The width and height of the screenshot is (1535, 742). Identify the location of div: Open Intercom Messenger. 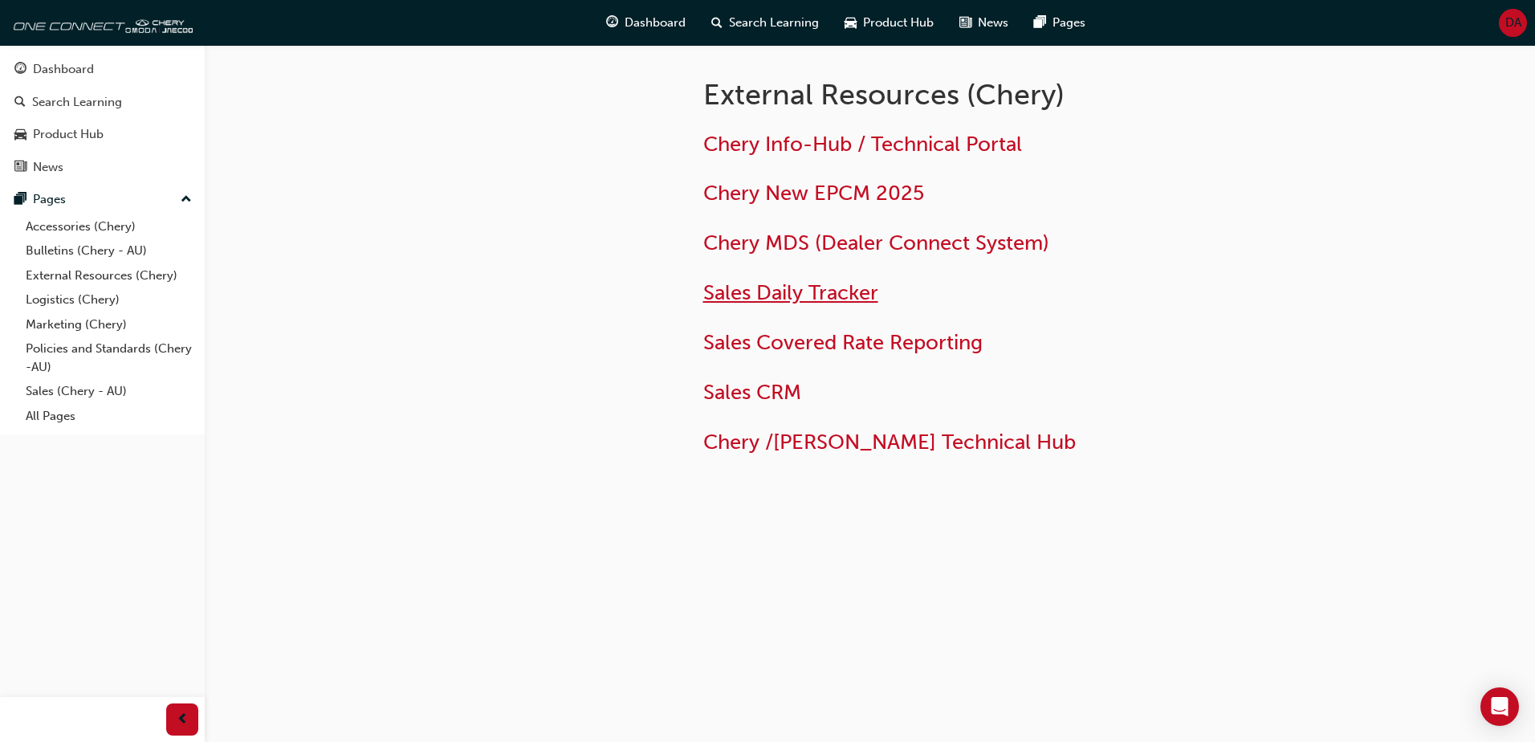
(1500, 707).